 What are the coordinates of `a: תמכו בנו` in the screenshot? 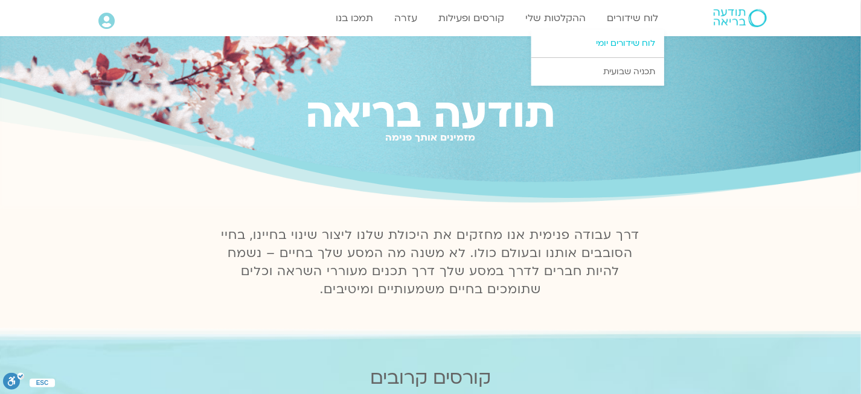 It's located at (355, 18).